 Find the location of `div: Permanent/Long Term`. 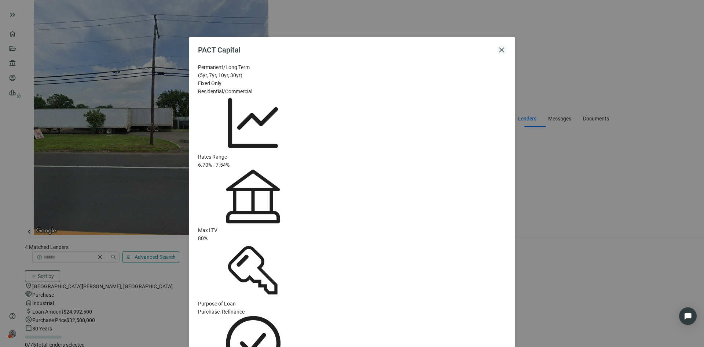

div: Permanent/Long Term is located at coordinates (352, 67).